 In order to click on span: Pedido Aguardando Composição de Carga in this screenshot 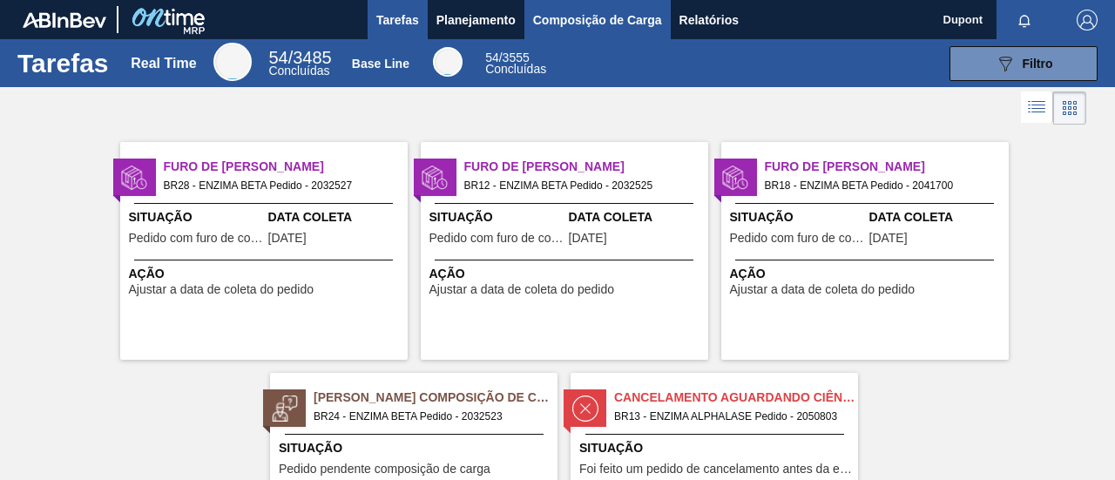, I will do `click(436, 397)`.